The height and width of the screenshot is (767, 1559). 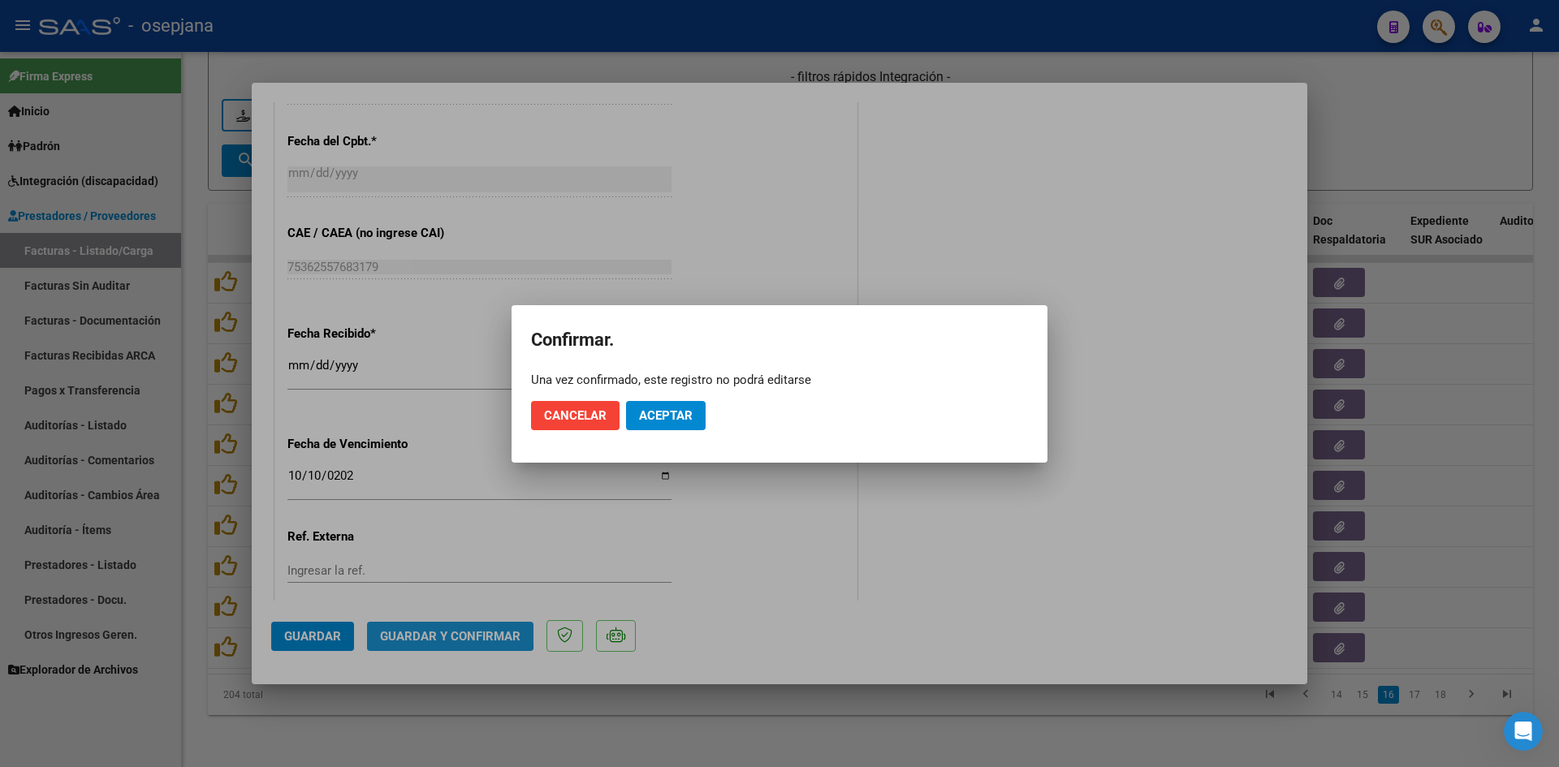 I want to click on span: Aceptar, so click(x=666, y=416).